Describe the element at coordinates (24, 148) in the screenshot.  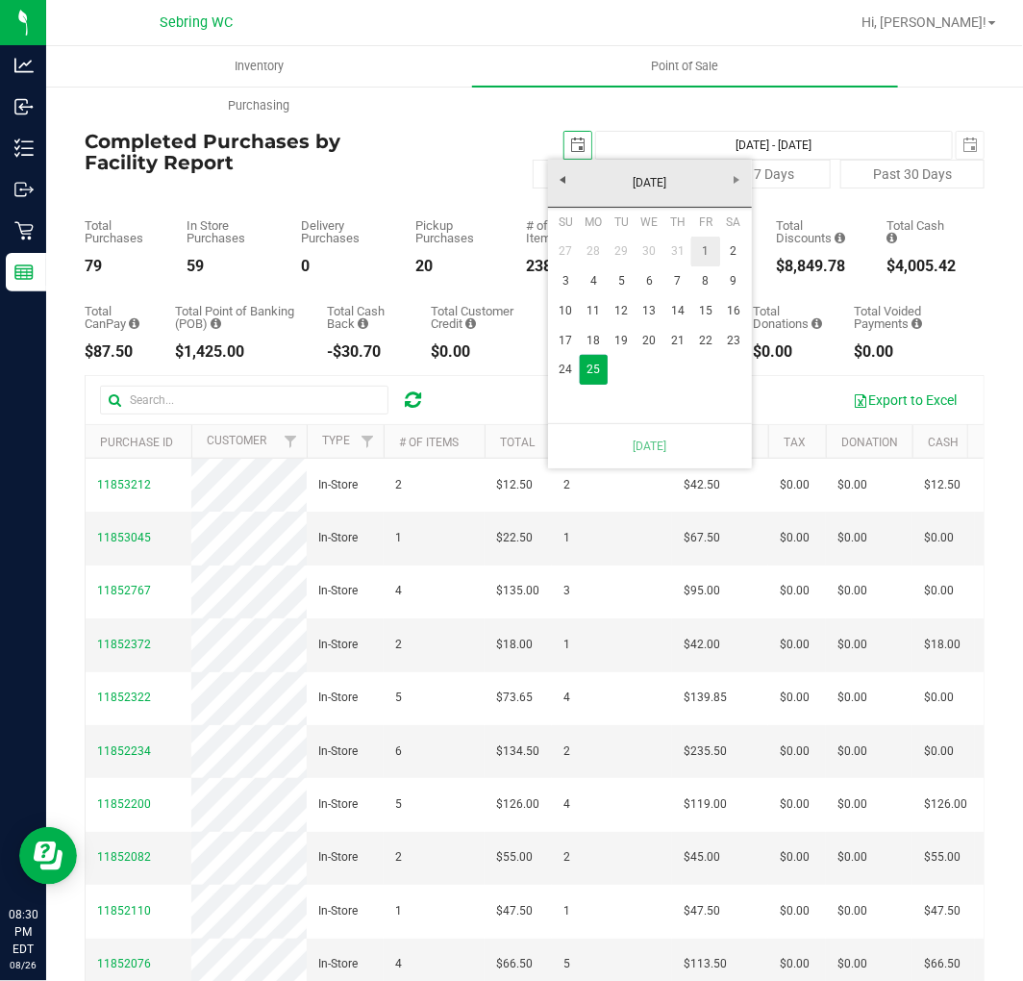
I see `inline-svg: Inventory` at that location.